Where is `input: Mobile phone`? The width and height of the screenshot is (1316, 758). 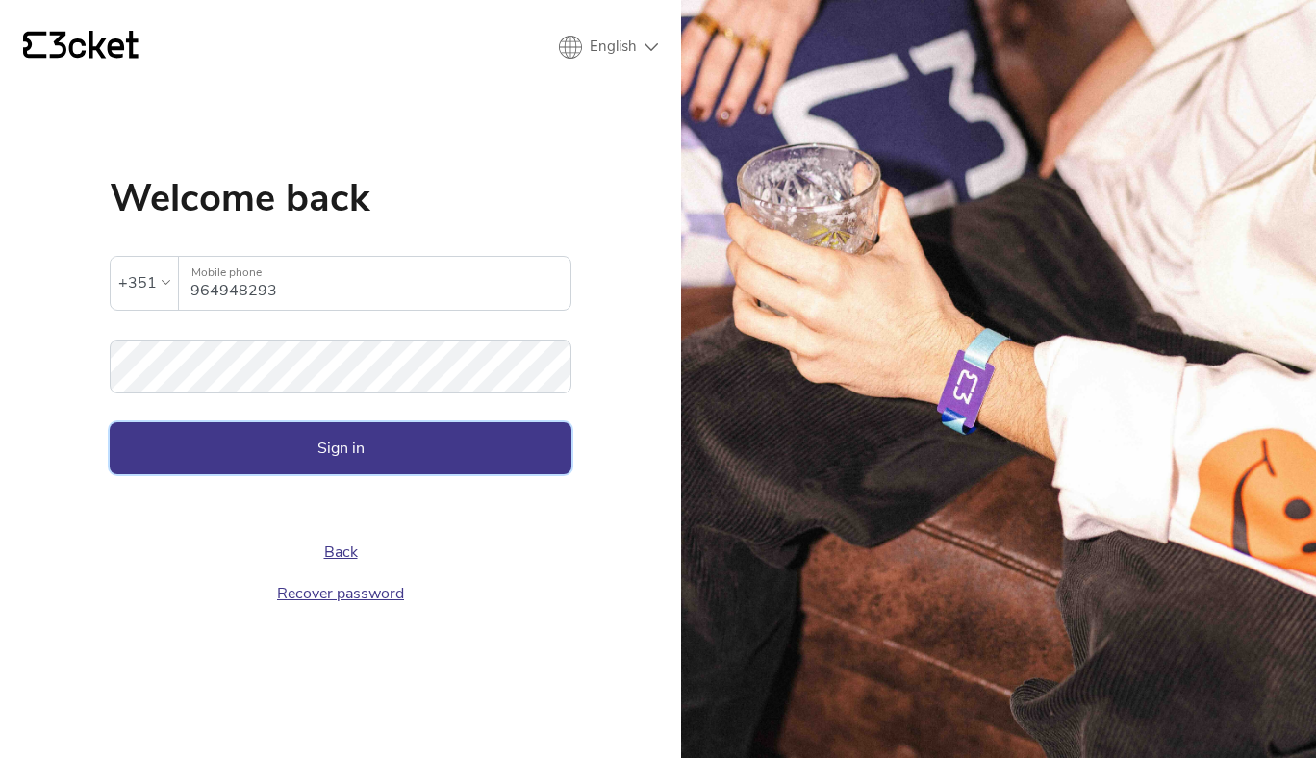
input: Mobile phone is located at coordinates (380, 283).